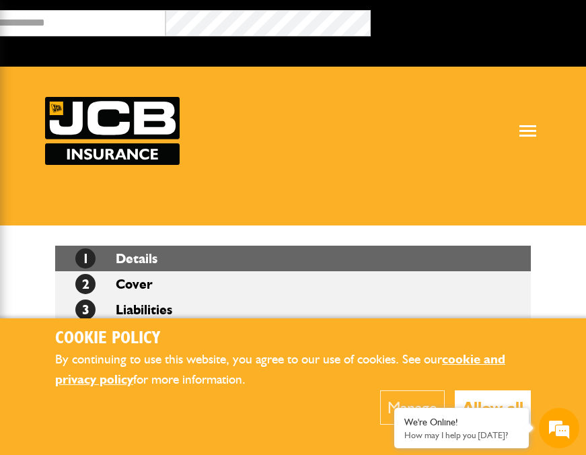 The image size is (586, 455). What do you see at coordinates (112, 130) in the screenshot?
I see `img: JCB Insurance Services logo` at bounding box center [112, 130].